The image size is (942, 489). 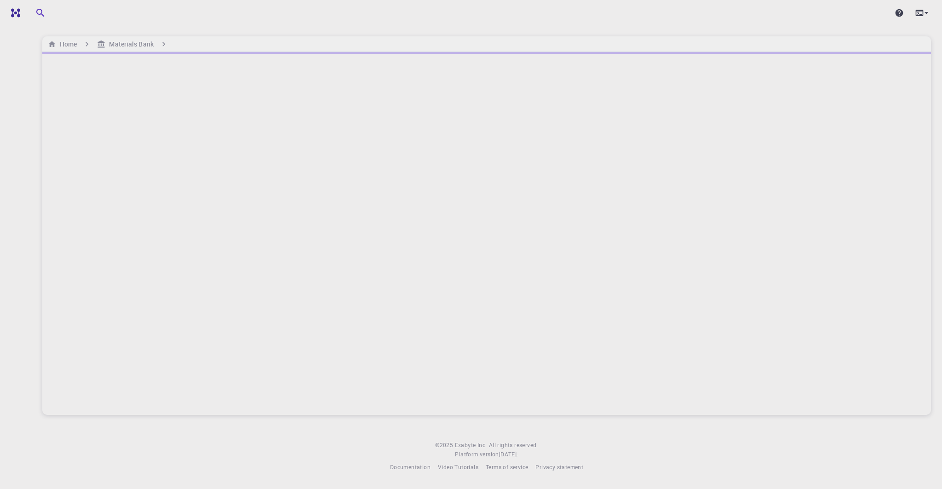 I want to click on a: Documentation, so click(x=410, y=467).